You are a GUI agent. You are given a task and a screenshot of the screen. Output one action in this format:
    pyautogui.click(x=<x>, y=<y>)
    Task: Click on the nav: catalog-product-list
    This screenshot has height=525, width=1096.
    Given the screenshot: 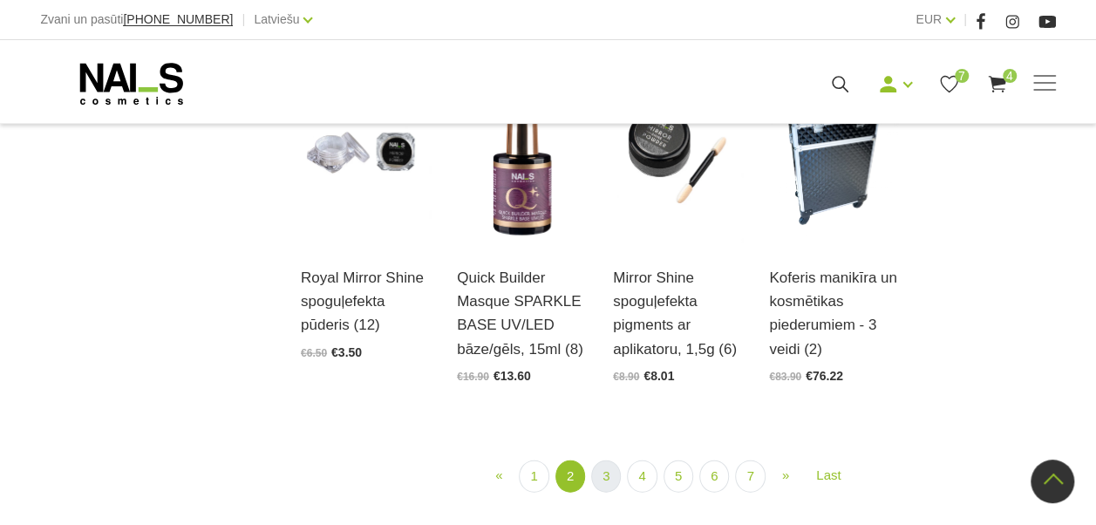 What is the action you would take?
    pyautogui.click(x=678, y=476)
    